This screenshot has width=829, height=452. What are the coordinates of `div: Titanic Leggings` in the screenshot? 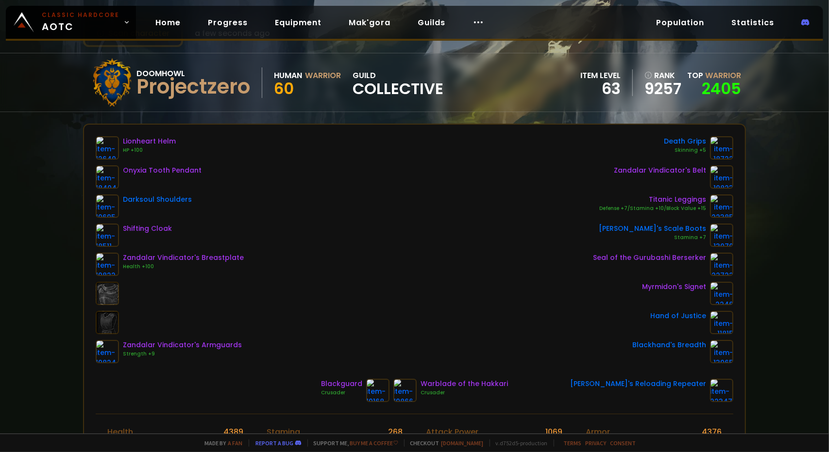 It's located at (652, 200).